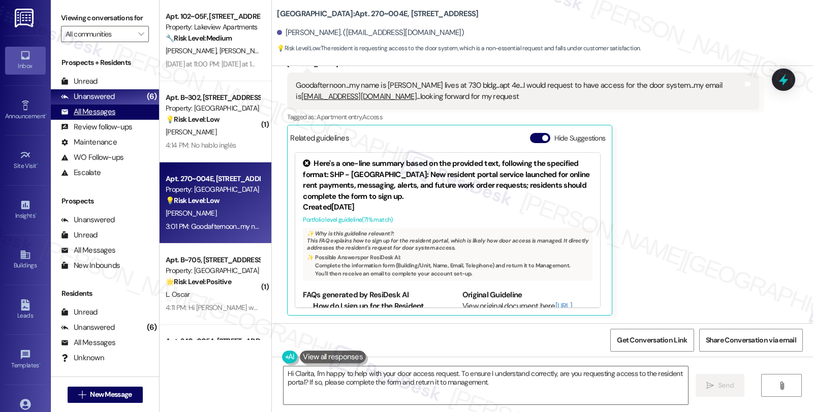 Image resolution: width=813 pixels, height=412 pixels. What do you see at coordinates (199, 38) in the screenshot?
I see `strong: 🔧 Risk Level: Medium` at bounding box center [199, 38].